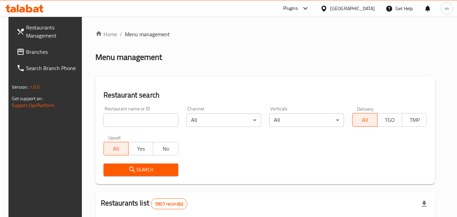 Image resolution: width=457 pixels, height=217 pixels. What do you see at coordinates (141, 170) in the screenshot?
I see `button: Search` at bounding box center [141, 170].